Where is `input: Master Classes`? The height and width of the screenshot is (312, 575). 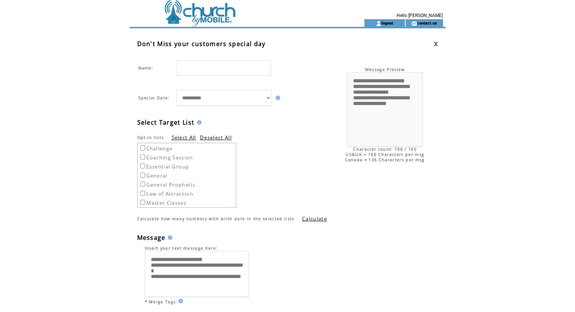 input: Master Classes is located at coordinates (142, 202).